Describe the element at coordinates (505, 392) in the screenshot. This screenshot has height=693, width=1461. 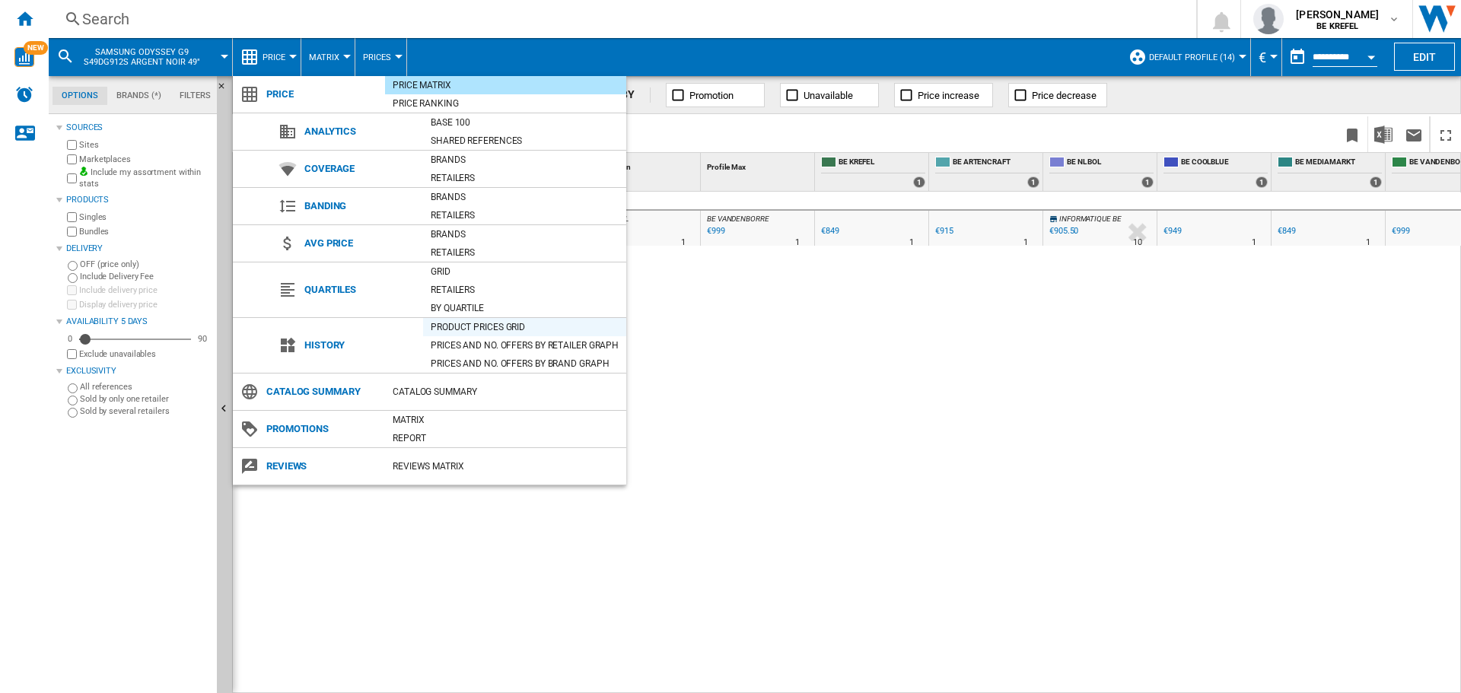
I see `div: Catalog Summary` at that location.